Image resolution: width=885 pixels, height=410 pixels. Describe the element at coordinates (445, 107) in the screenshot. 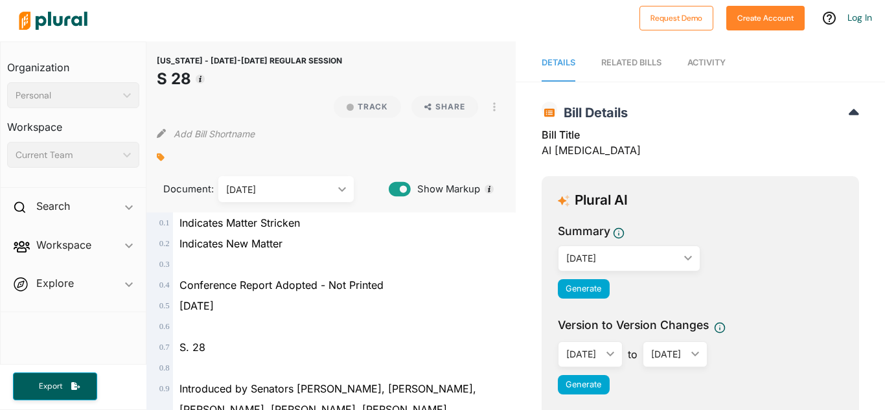

I see `button: Share` at that location.